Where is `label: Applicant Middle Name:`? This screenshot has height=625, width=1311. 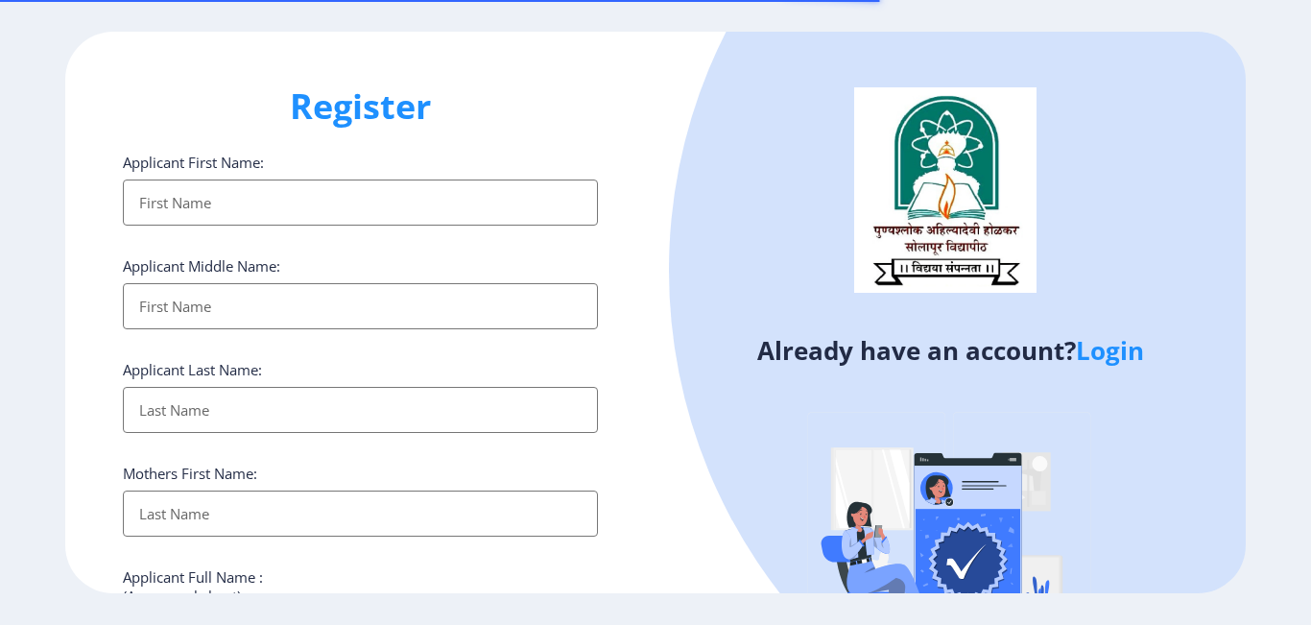
label: Applicant Middle Name: is located at coordinates (202, 266).